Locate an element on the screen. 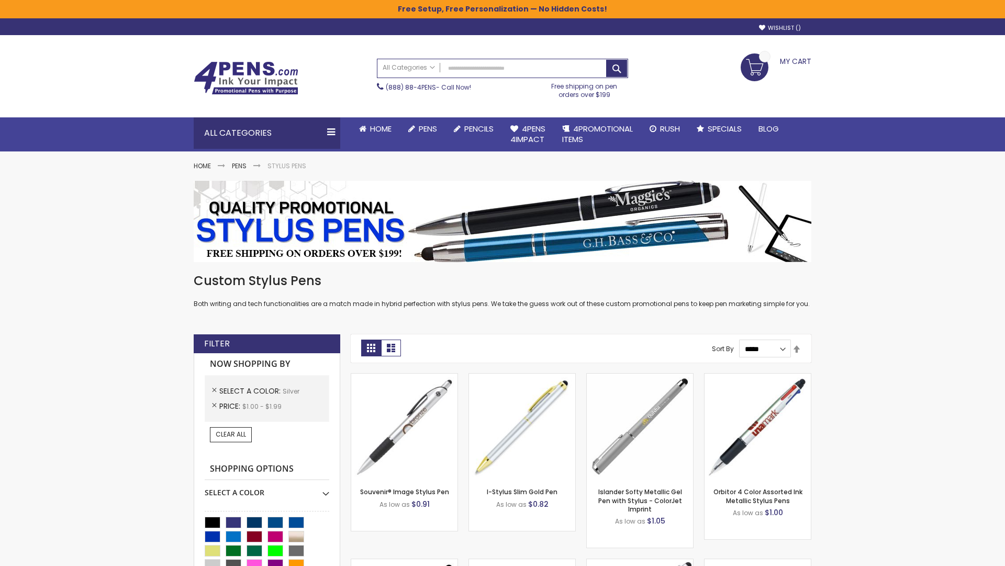  span: 4Pens 4impact is located at coordinates (528, 134).